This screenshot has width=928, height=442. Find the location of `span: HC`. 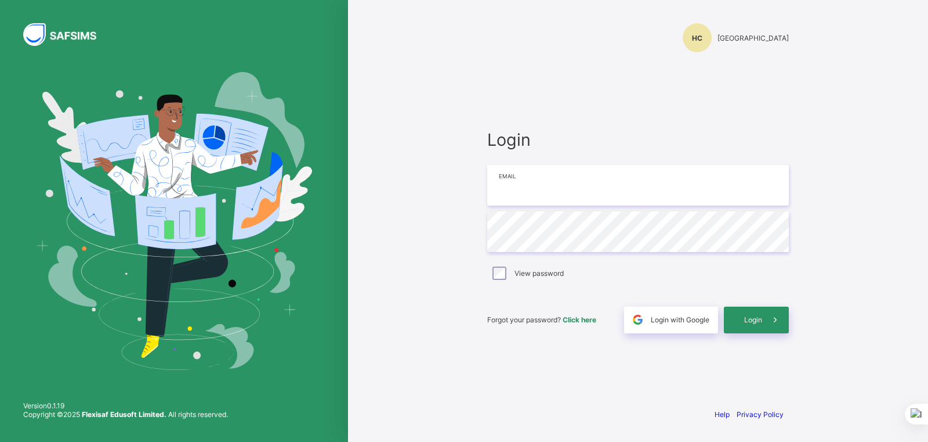

span: HC is located at coordinates (697, 38).